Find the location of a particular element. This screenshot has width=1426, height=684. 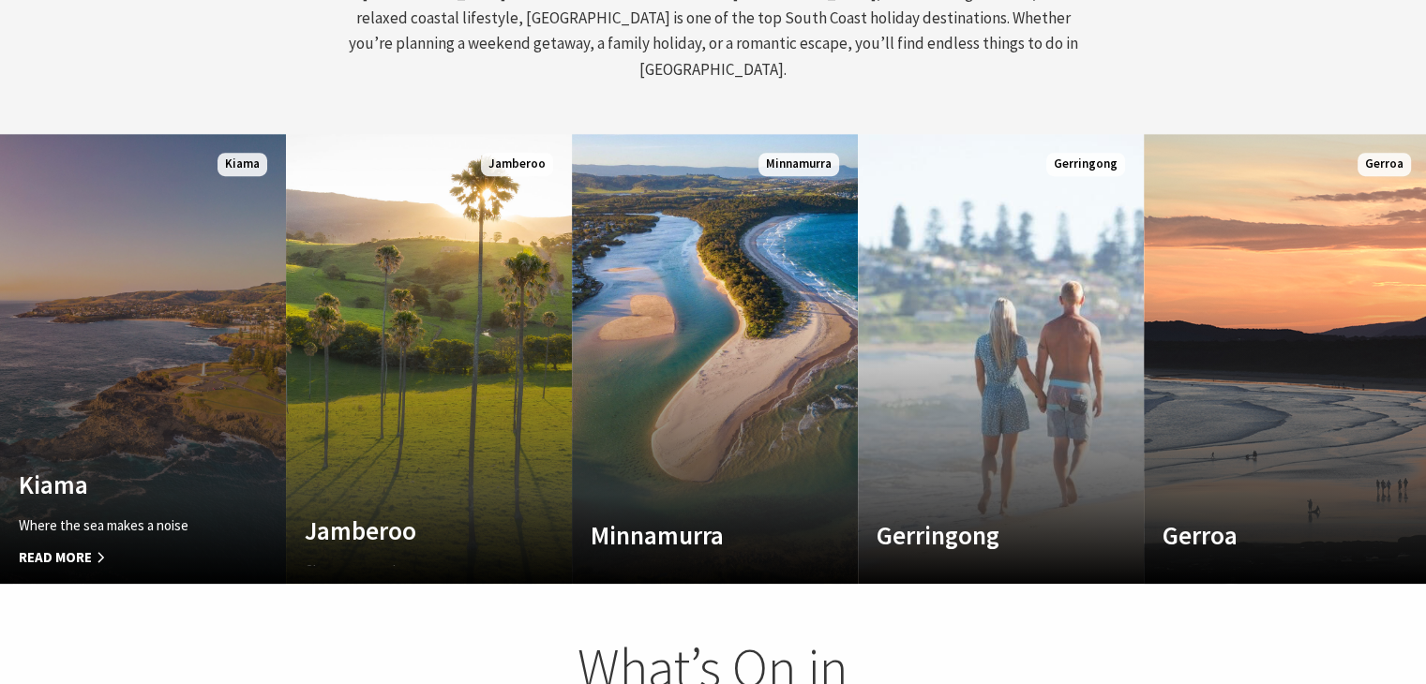

h4: Kiama is located at coordinates (121, 485).